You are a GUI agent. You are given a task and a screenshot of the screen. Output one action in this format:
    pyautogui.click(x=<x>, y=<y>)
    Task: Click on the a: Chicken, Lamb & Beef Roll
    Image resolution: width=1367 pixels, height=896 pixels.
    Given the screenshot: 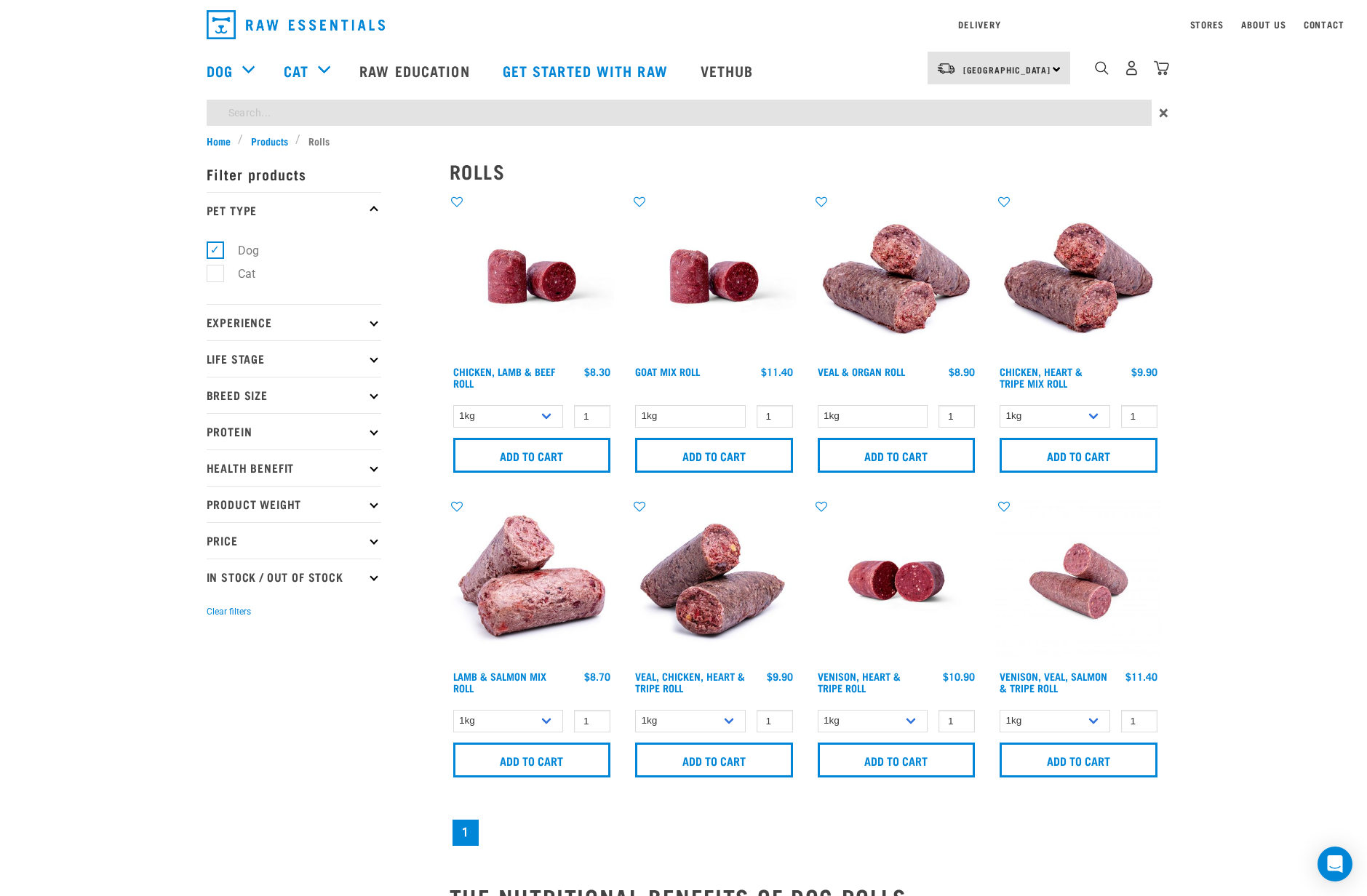 What is the action you would take?
    pyautogui.click(x=504, y=377)
    